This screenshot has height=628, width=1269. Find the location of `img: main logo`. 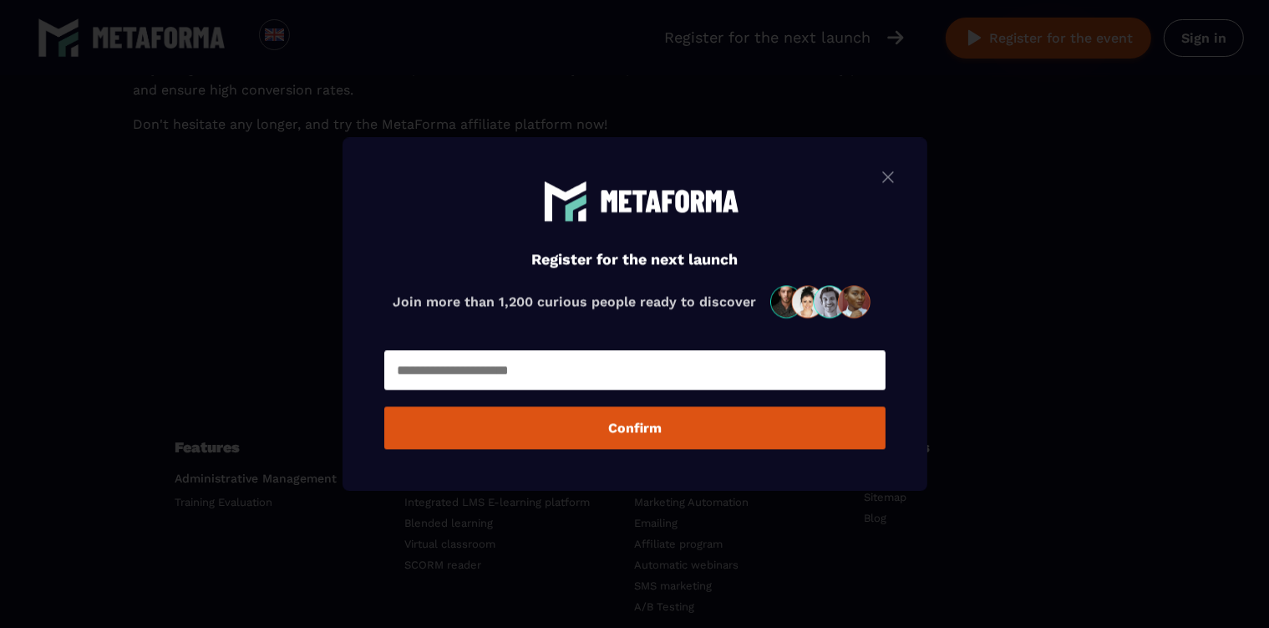

img: main logo is located at coordinates (635, 201).